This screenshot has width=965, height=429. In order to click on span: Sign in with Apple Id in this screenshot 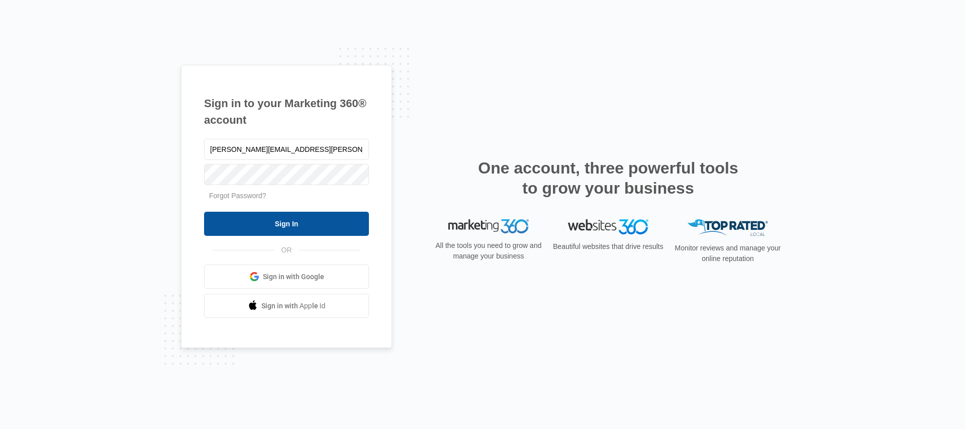, I will do `click(294, 306)`.